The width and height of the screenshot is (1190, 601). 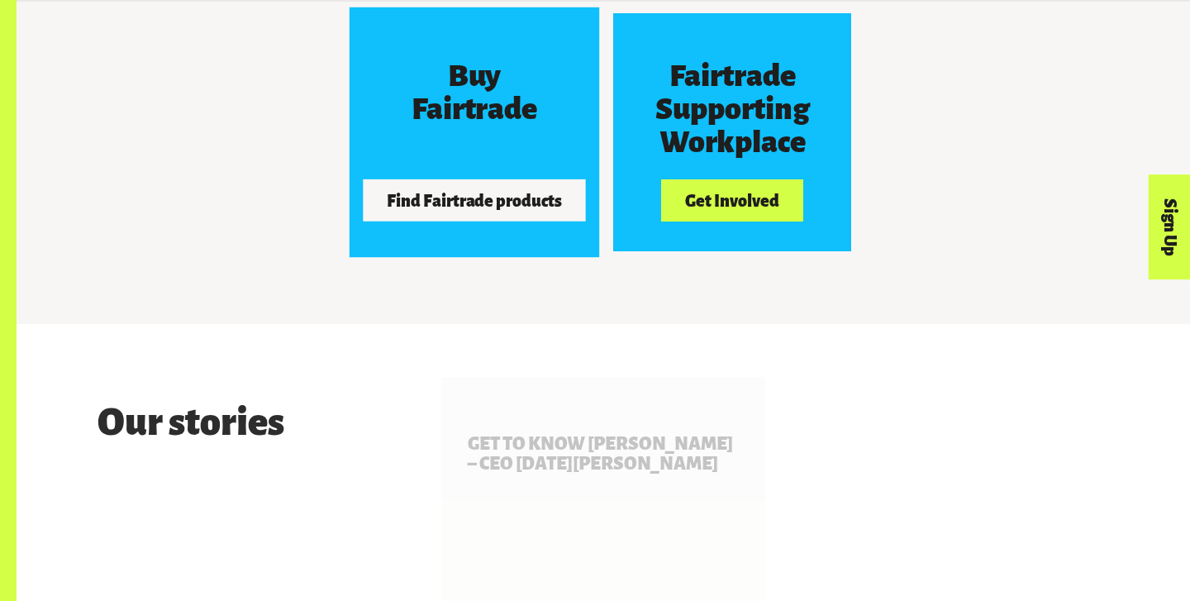 What do you see at coordinates (732, 132) in the screenshot?
I see `a: Fairtrade Supporting Workplace Get Involved` at bounding box center [732, 132].